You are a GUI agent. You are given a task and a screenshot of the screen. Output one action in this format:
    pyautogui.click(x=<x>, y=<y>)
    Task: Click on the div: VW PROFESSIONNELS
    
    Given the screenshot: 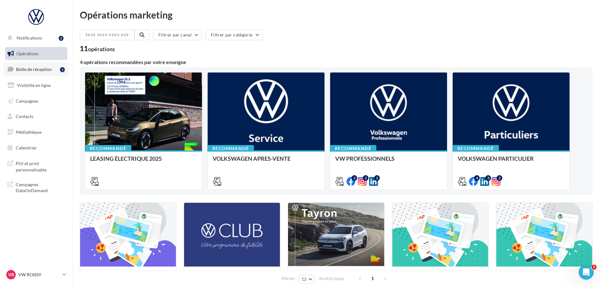 What is the action you would take?
    pyautogui.click(x=389, y=162)
    